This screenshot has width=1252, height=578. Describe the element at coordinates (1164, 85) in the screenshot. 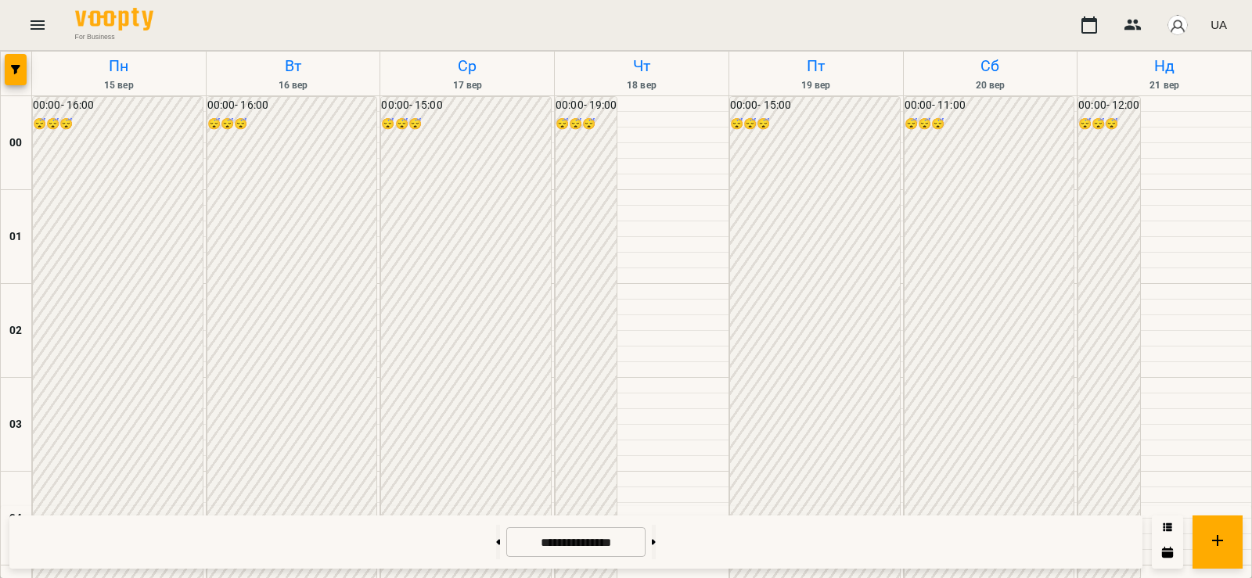

I see `h6: 21 вер` at that location.